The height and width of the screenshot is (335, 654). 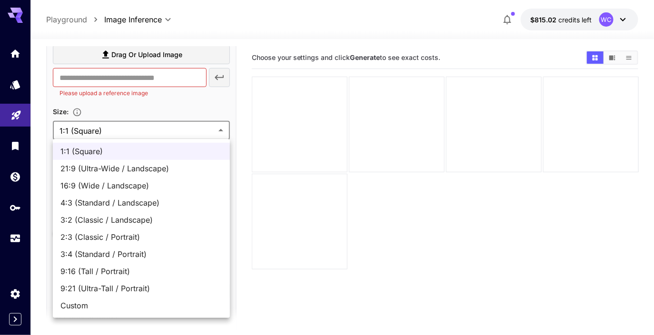 What do you see at coordinates (141, 254) in the screenshot?
I see `span: 3:4 (Standard / Portrait)` at bounding box center [141, 254].